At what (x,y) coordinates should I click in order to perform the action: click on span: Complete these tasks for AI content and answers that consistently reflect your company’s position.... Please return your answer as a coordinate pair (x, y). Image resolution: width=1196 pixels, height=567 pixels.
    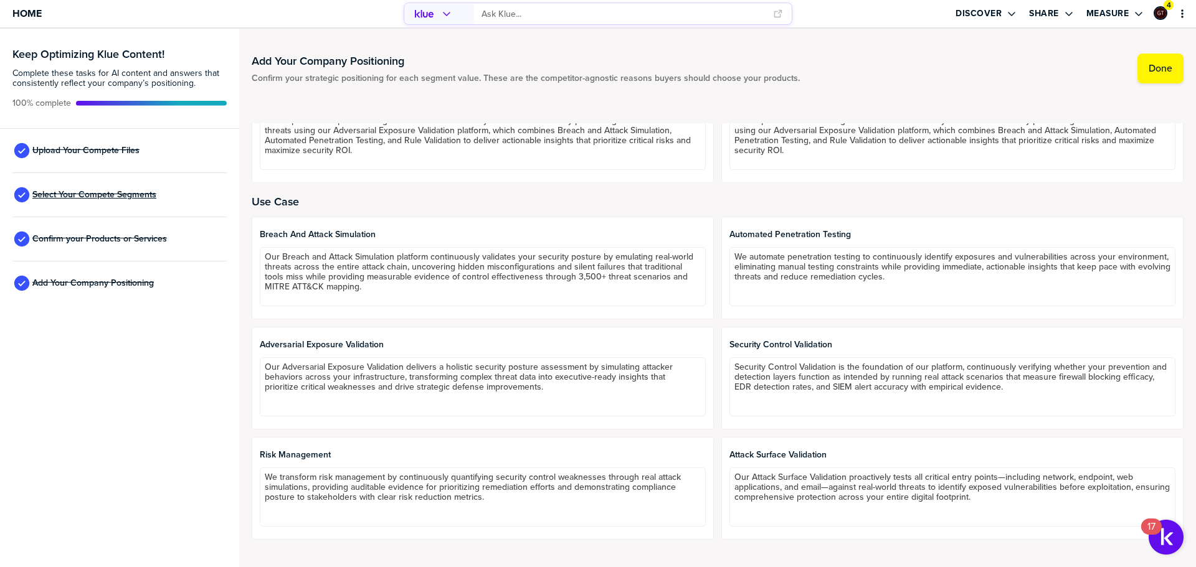
    Looking at the image, I should click on (120, 78).